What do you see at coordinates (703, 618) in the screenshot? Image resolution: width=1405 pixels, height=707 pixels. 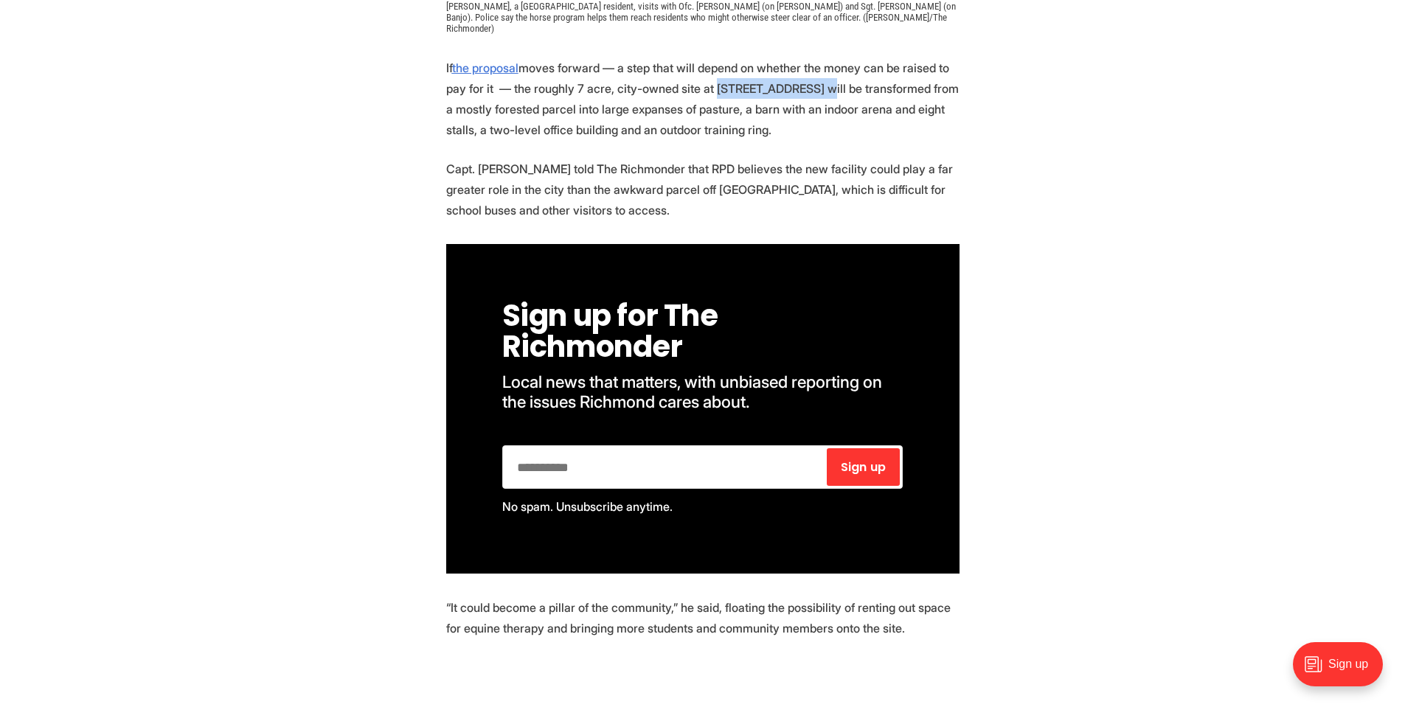 I see `p: “It could become a pillar of the community,” he said, floating the possibility of renting out spa...` at bounding box center [703, 618].